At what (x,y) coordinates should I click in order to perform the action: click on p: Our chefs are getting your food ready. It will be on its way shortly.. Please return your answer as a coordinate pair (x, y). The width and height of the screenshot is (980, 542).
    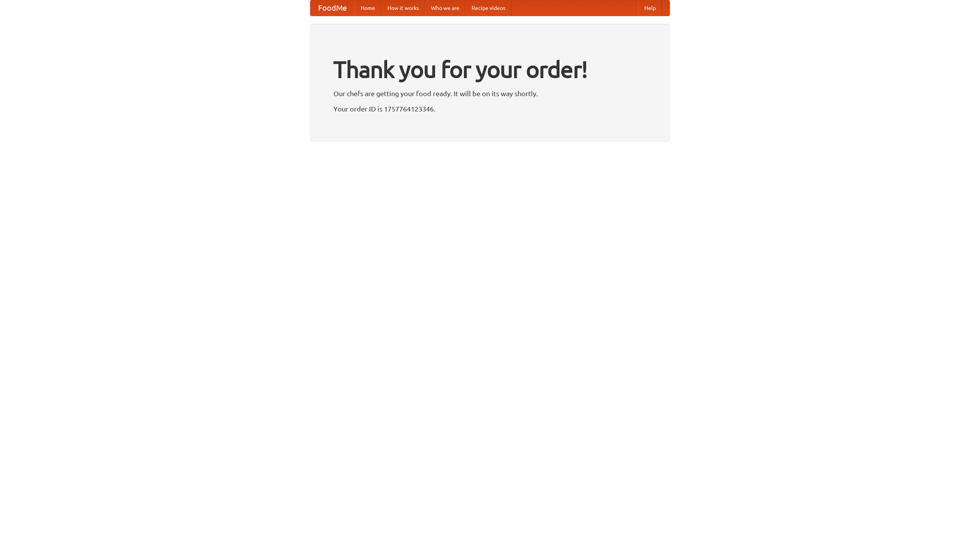
    Looking at the image, I should click on (490, 93).